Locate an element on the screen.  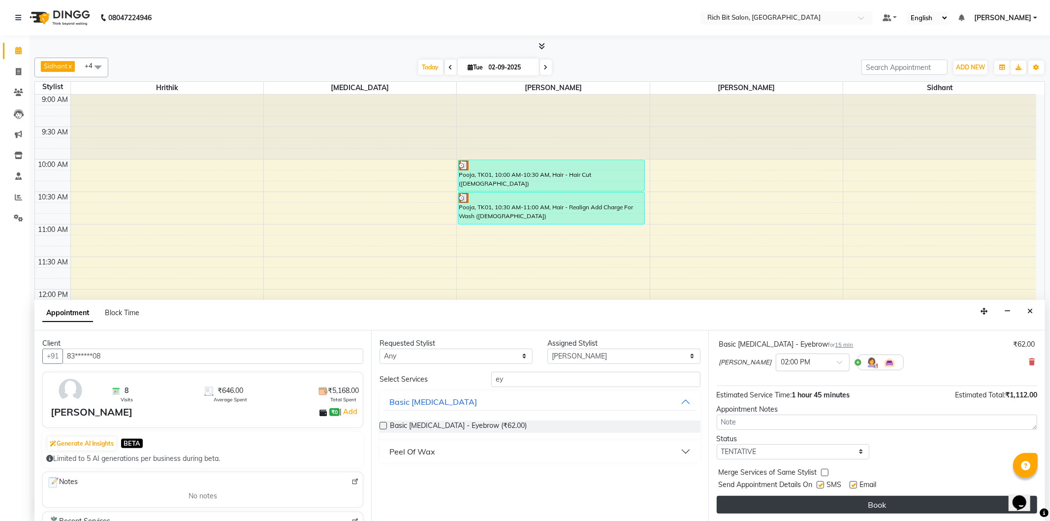
span: Hrithik is located at coordinates (167, 88).